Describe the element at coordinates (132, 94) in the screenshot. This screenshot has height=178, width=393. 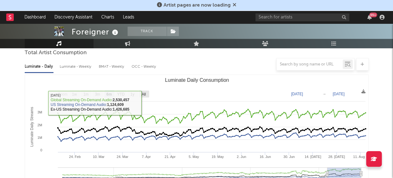
I see `text: 1y` at that location.